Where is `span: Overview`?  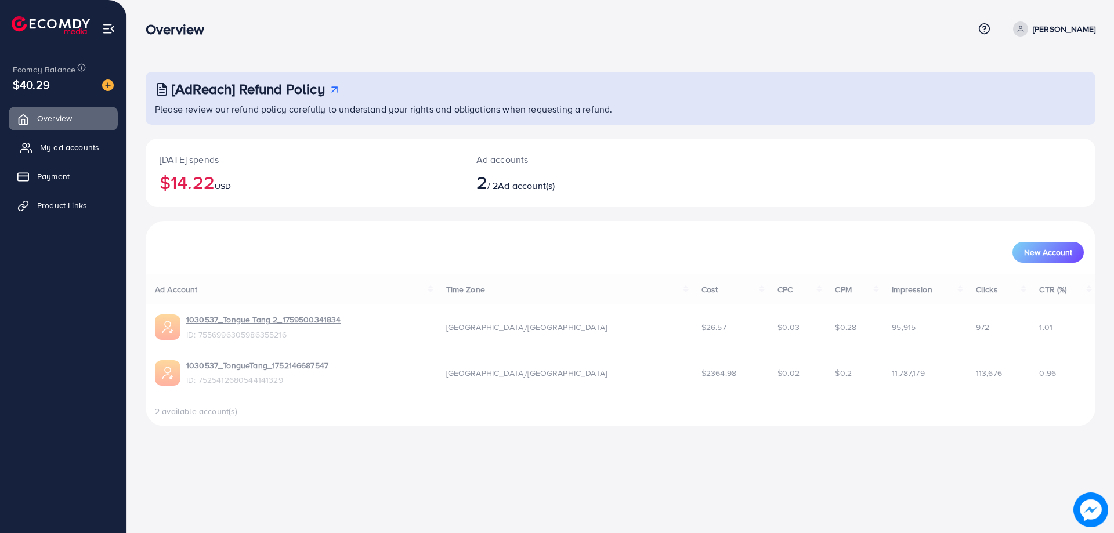
span: Overview is located at coordinates (55, 118).